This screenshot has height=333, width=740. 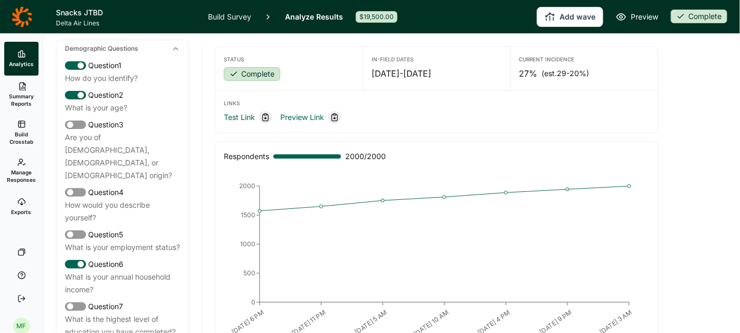 I want to click on div: Question 1, so click(x=123, y=65).